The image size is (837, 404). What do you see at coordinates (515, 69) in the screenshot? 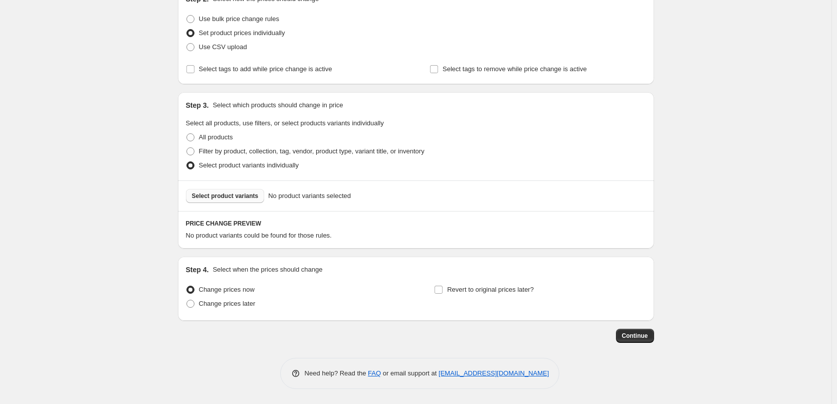
I see `span: Select tags to remove while price change is active` at bounding box center [515, 69].